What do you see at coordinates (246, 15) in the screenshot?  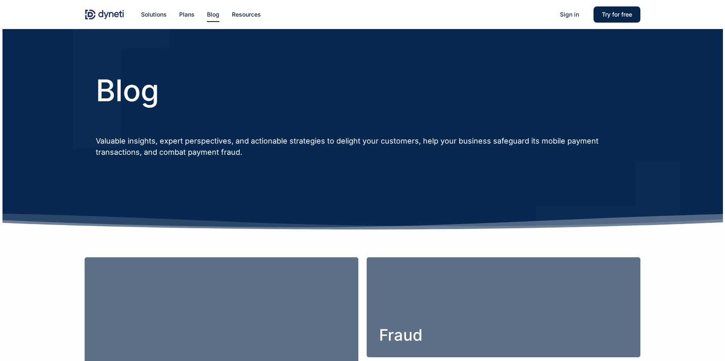 I see `a: Resources` at bounding box center [246, 15].